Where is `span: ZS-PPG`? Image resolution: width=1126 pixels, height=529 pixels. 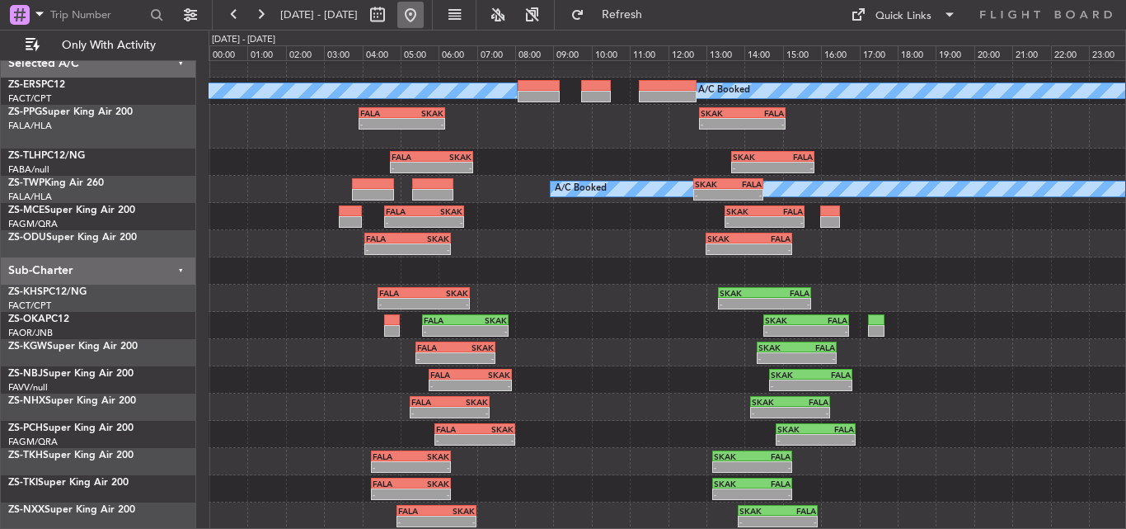
span: ZS-PPG is located at coordinates (25, 112).